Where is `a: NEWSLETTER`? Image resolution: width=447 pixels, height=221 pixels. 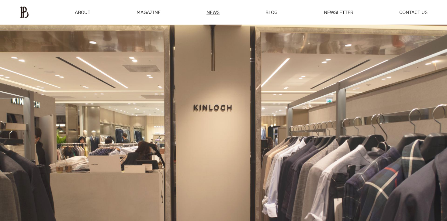 a: NEWSLETTER is located at coordinates (338, 12).